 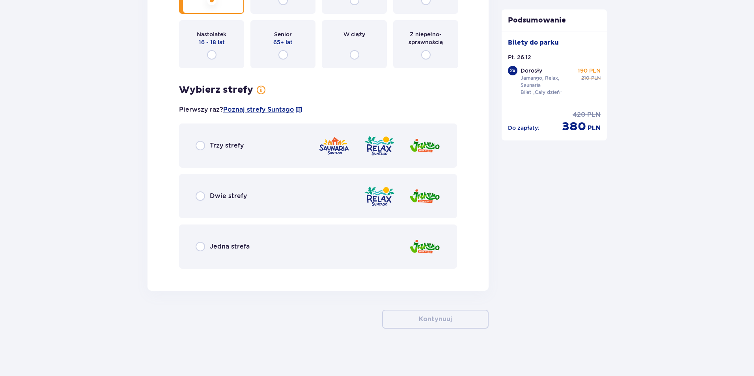 I want to click on span: 420, so click(x=579, y=115).